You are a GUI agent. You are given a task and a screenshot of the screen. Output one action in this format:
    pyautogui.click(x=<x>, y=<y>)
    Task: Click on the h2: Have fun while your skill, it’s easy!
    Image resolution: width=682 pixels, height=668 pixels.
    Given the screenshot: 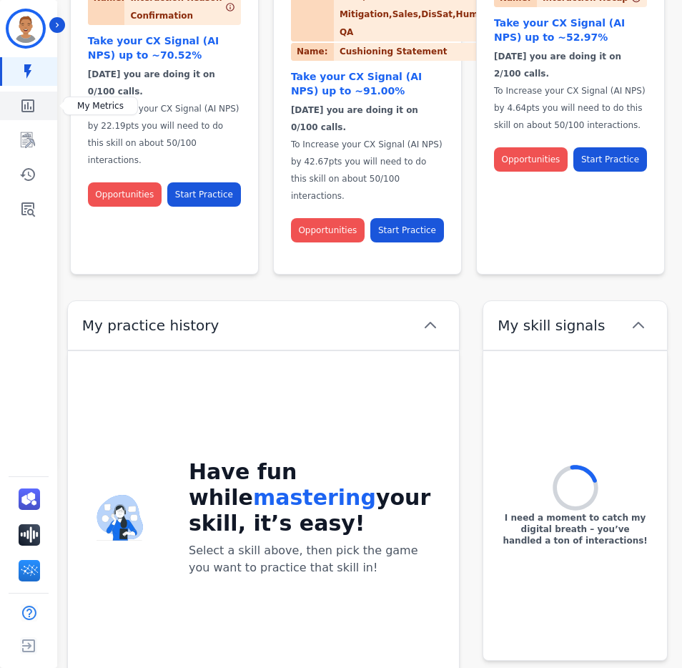 What is the action you would take?
    pyautogui.click(x=310, y=498)
    